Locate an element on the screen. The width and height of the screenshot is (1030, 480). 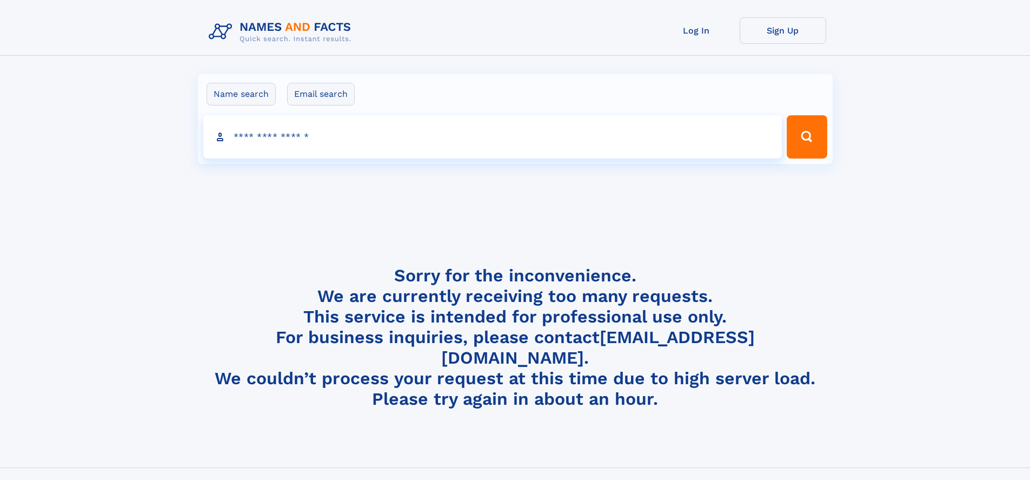
button: Search Button is located at coordinates (807, 137).